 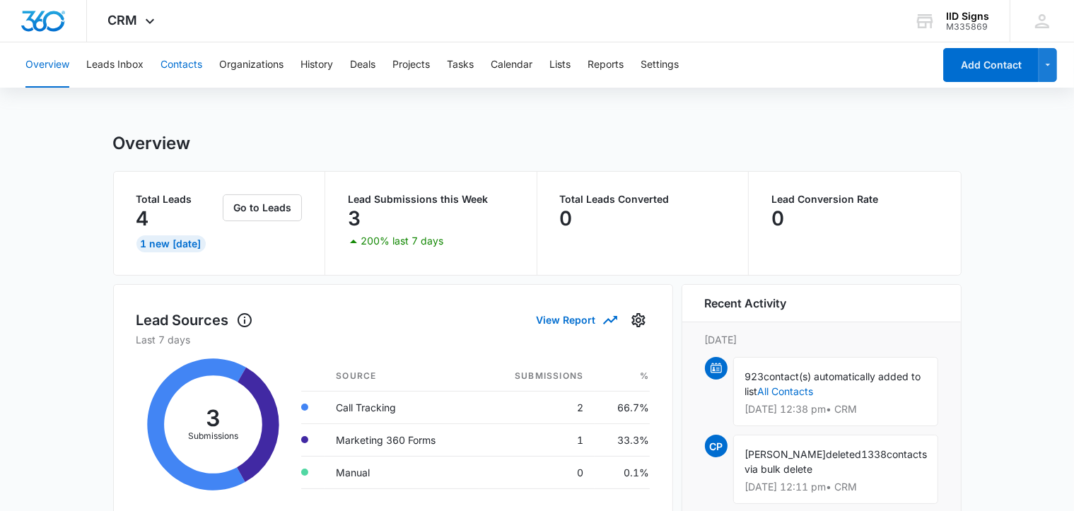 What do you see at coordinates (536, 407) in the screenshot?
I see `td: 2` at bounding box center [536, 407].